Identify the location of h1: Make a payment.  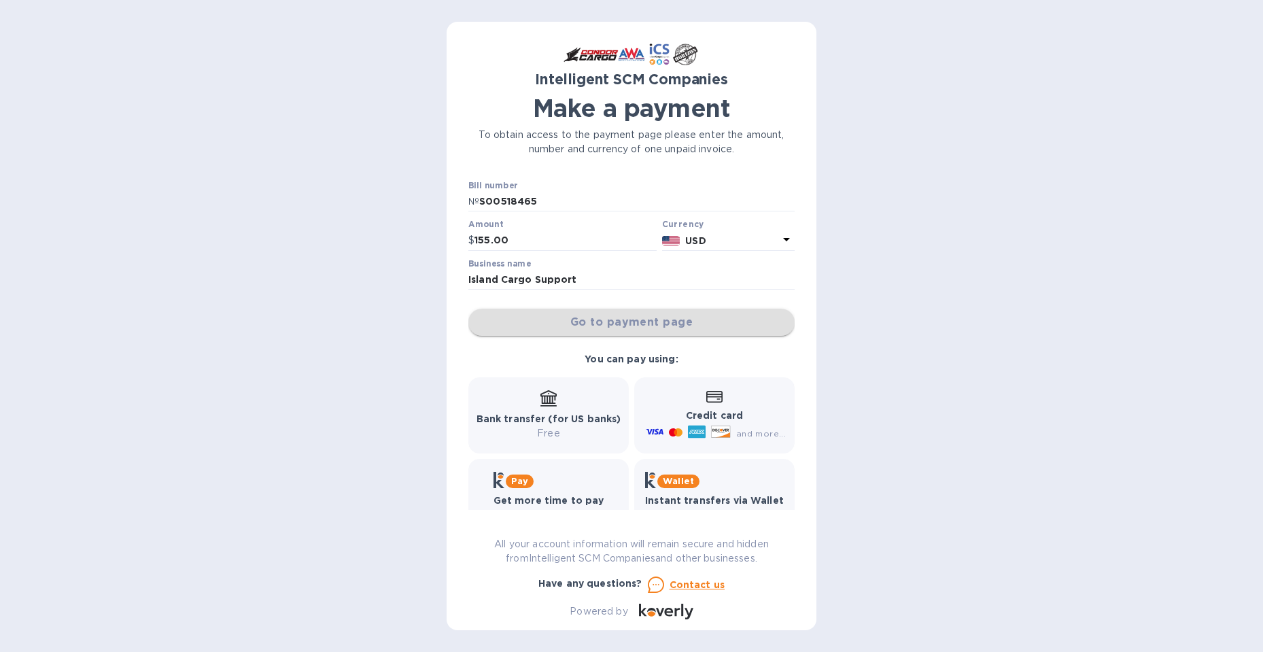
(632, 108).